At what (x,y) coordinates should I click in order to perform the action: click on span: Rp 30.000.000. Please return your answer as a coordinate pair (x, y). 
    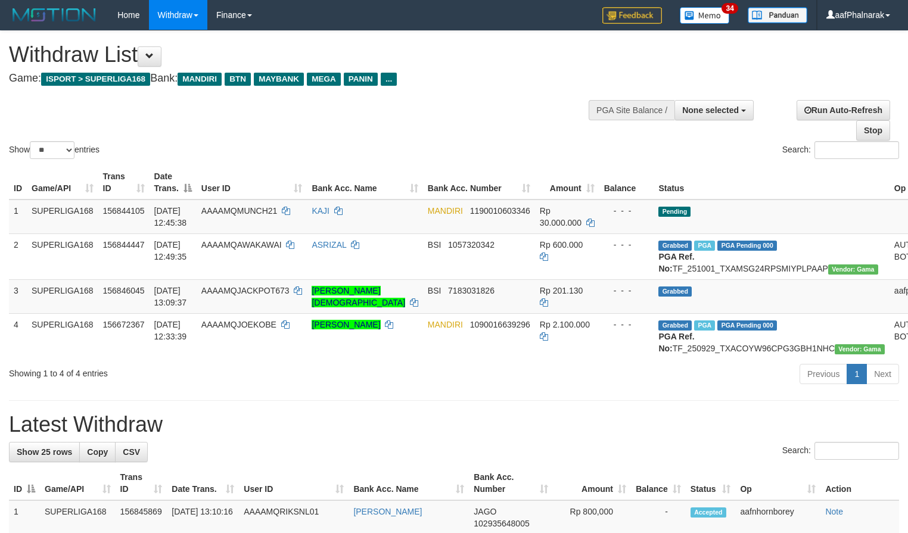
    Looking at the image, I should click on (561, 217).